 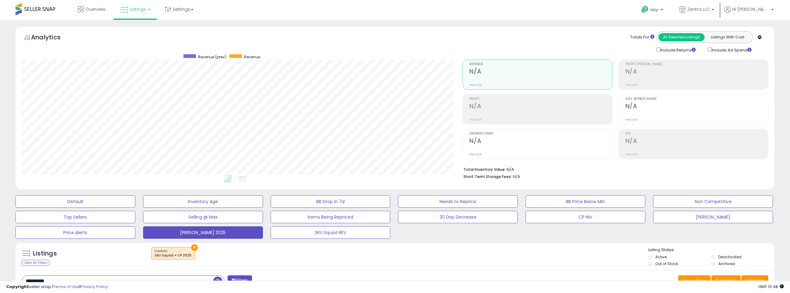 What do you see at coordinates (540, 134) in the screenshot?
I see `span: Ordered Items` at bounding box center [540, 134].